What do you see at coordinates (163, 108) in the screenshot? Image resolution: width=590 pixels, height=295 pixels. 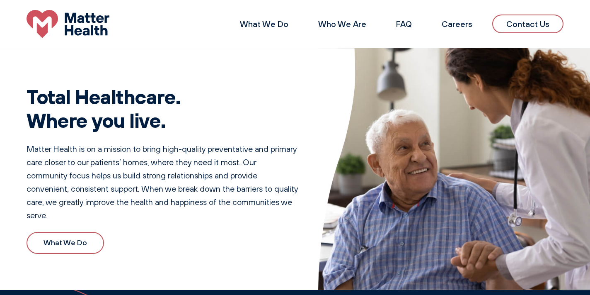 I see `h1: Total Healthcare. Where you live.` at bounding box center [163, 108].